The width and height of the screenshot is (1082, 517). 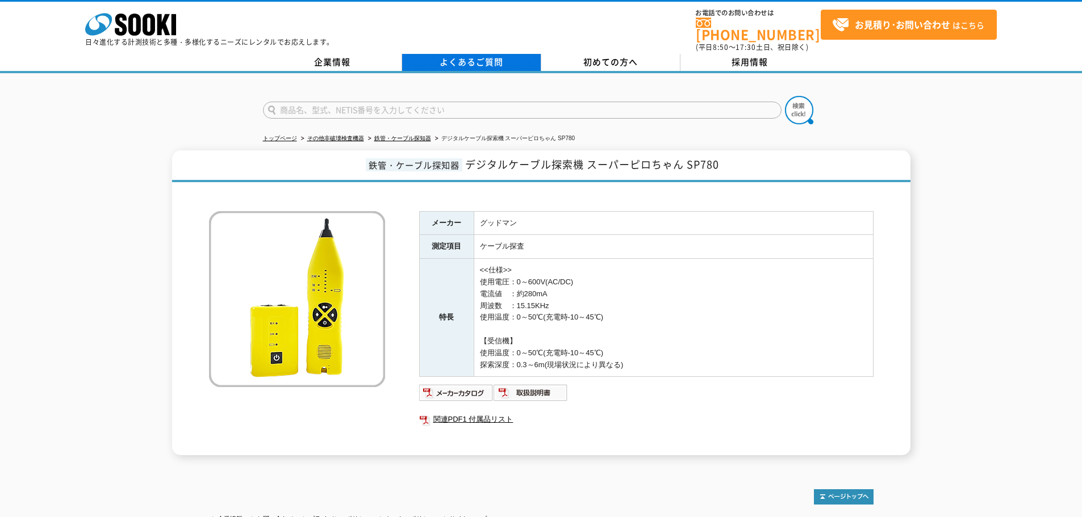 What do you see at coordinates (799, 110) in the screenshot?
I see `img: btn_search.png` at bounding box center [799, 110].